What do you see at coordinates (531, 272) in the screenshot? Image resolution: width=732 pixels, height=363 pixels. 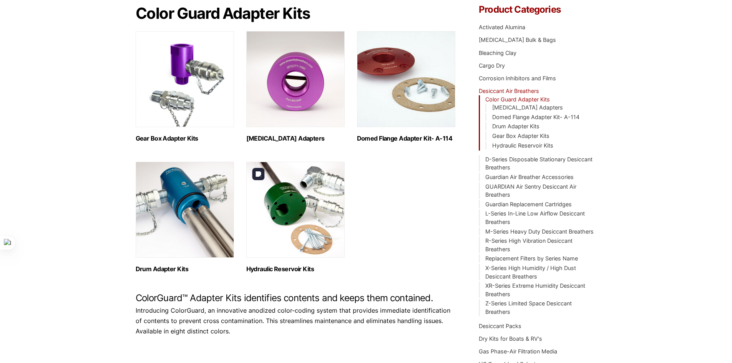 I see `a: X-Series High Humidity / High Dust Desiccant Breathers` at bounding box center [531, 272].